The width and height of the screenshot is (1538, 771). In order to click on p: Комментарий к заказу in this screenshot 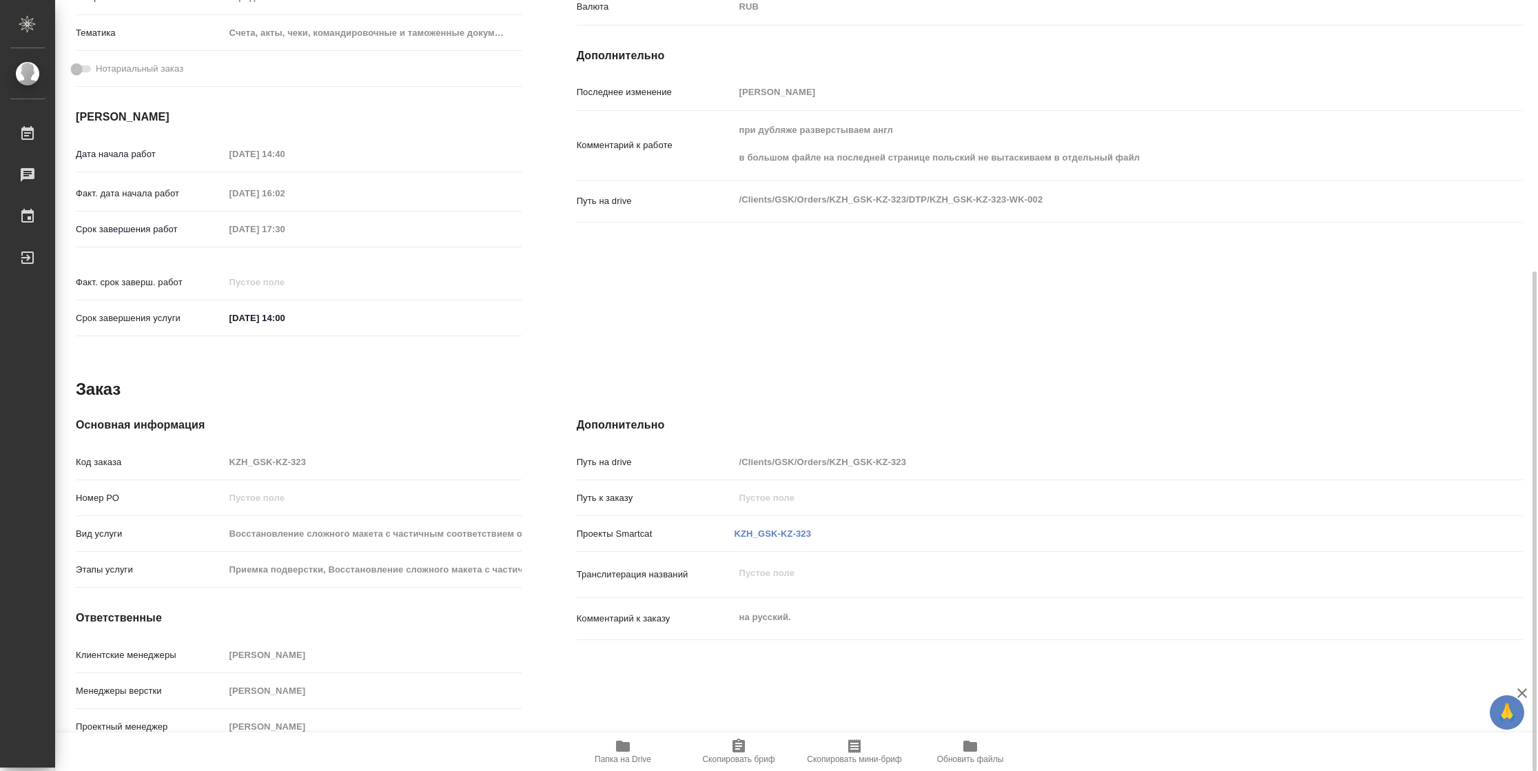, I will do `click(655, 619)`.